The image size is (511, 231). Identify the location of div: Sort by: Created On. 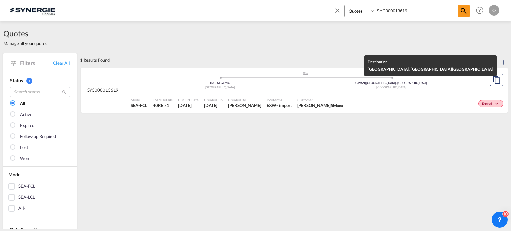
(505, 60).